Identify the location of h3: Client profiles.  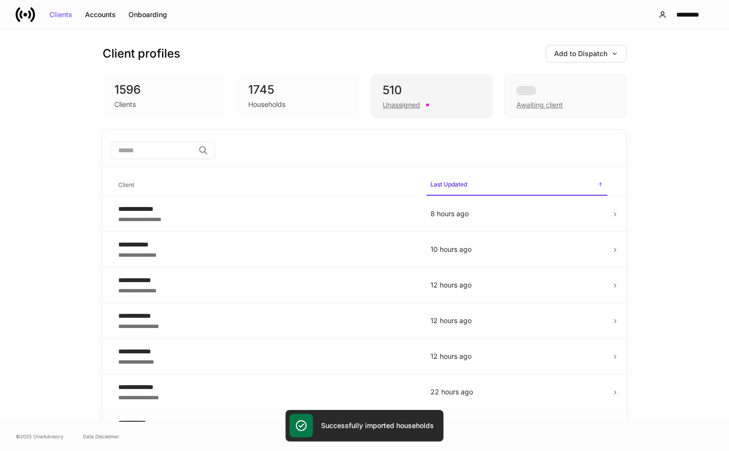
(141, 54).